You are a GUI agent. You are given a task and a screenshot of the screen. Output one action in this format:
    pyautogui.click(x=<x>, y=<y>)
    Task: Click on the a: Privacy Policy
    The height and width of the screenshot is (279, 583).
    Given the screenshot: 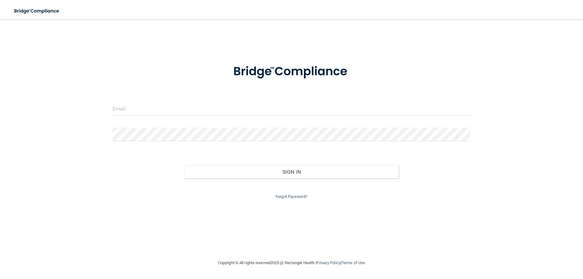 What is the action you would take?
    pyautogui.click(x=328, y=263)
    